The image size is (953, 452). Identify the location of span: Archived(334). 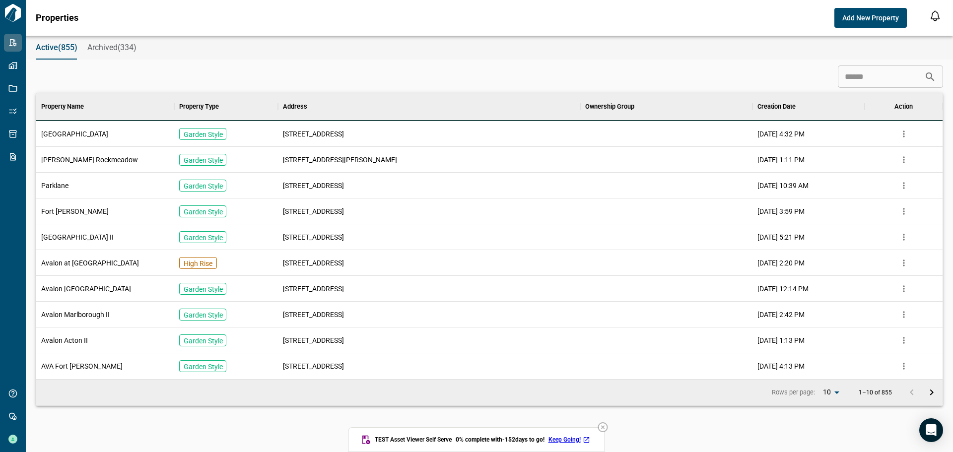
(112, 48).